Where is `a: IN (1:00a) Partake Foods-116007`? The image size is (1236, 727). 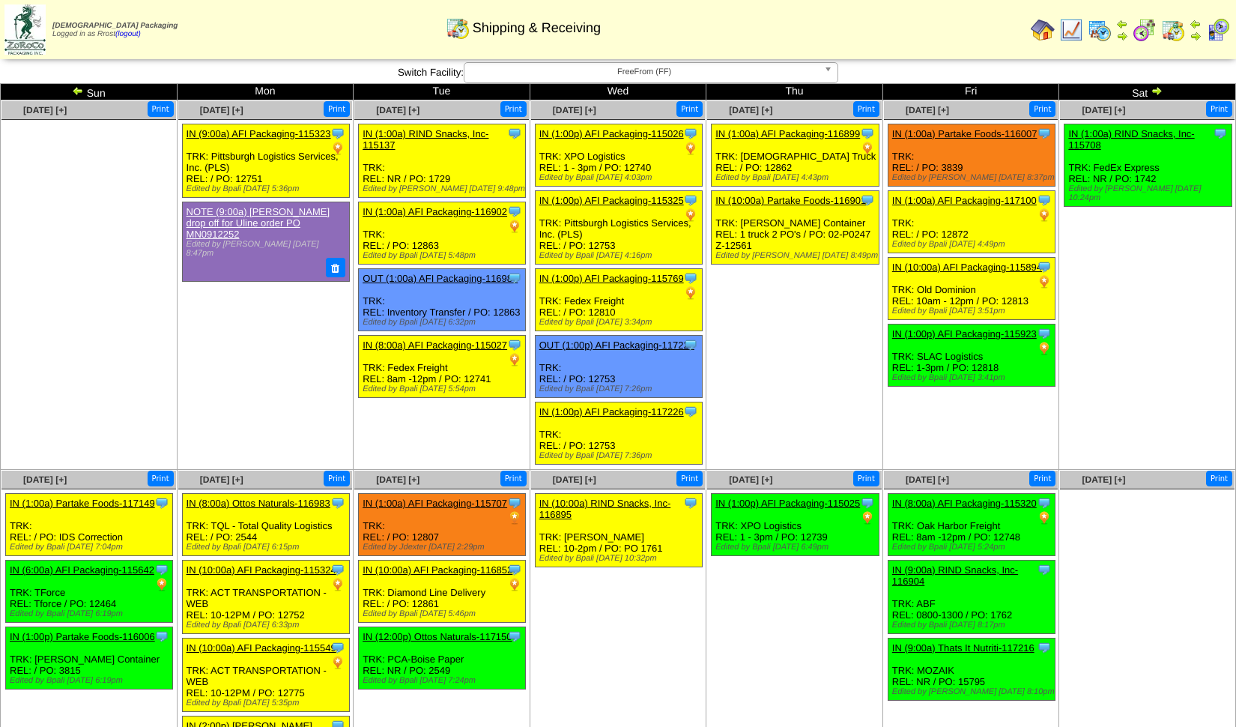 a: IN (1:00a) Partake Foods-116007 is located at coordinates (965, 133).